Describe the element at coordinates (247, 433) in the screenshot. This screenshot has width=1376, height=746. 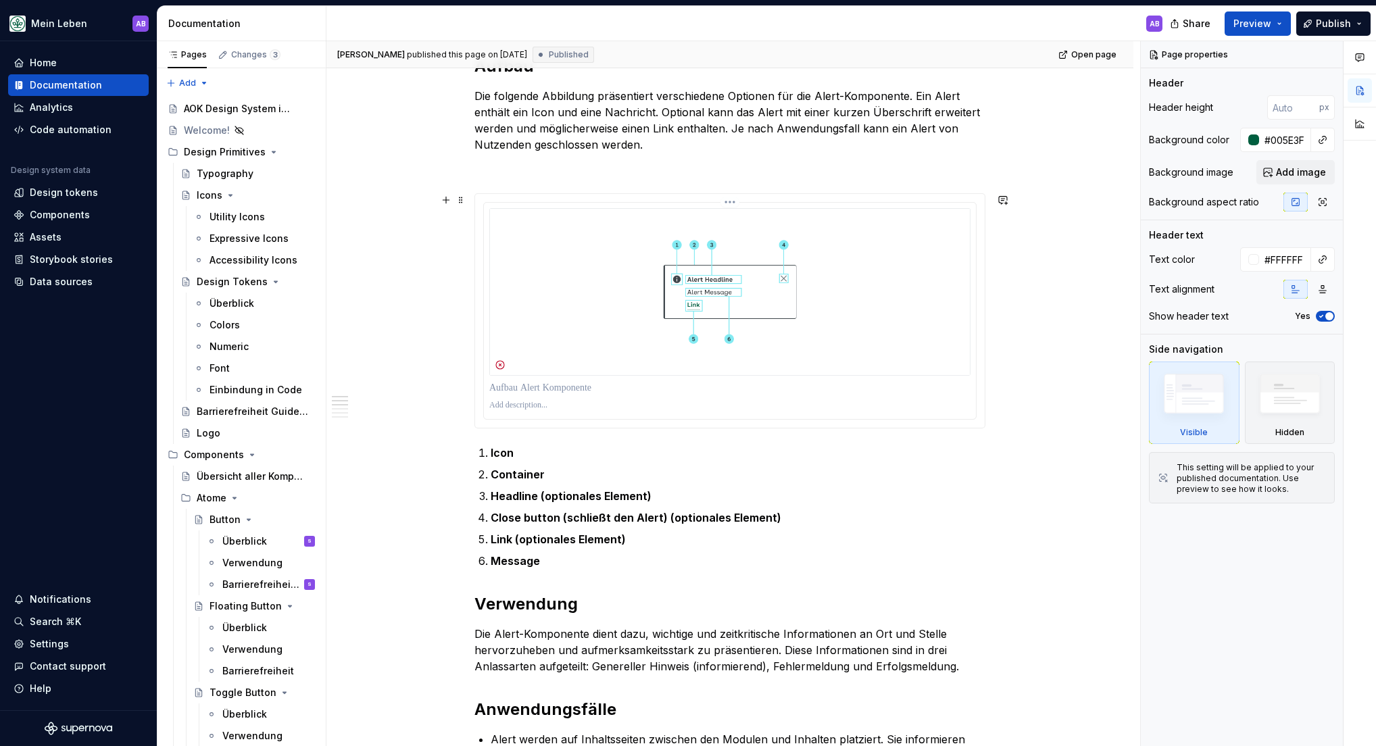
I see `a: Logo` at that location.